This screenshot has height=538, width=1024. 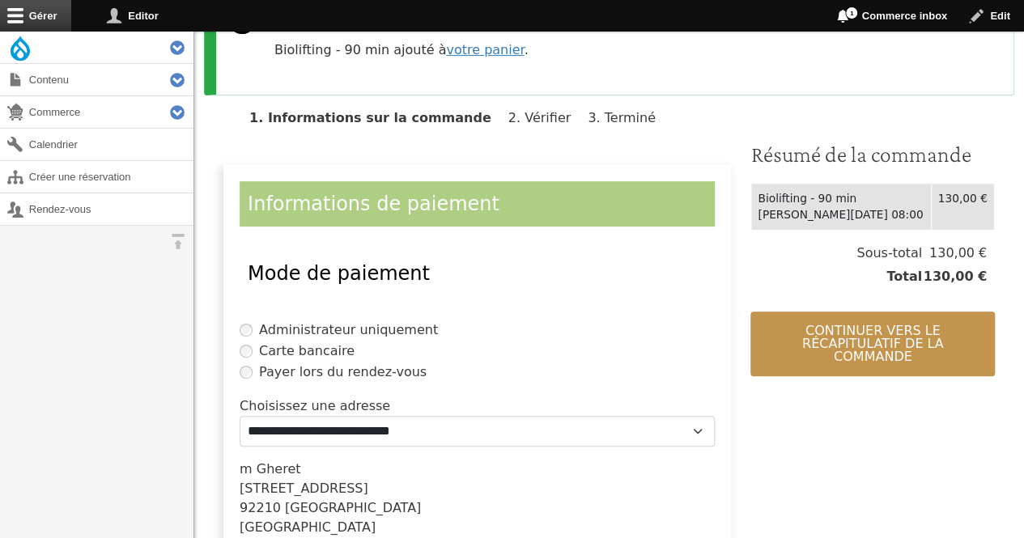 I want to click on span: Informations de paiement, so click(x=373, y=204).